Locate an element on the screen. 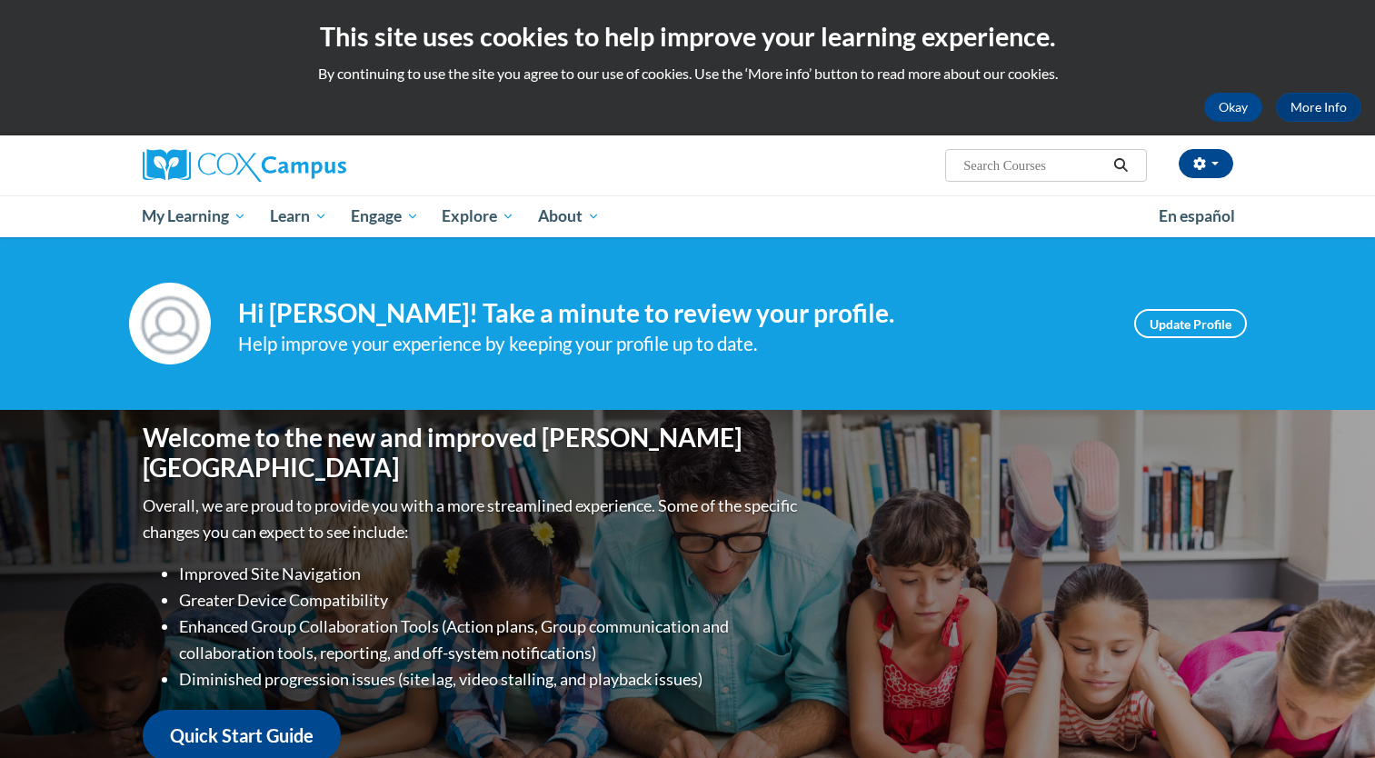 The height and width of the screenshot is (758, 1375). button: Account Settings is located at coordinates (1206, 164).